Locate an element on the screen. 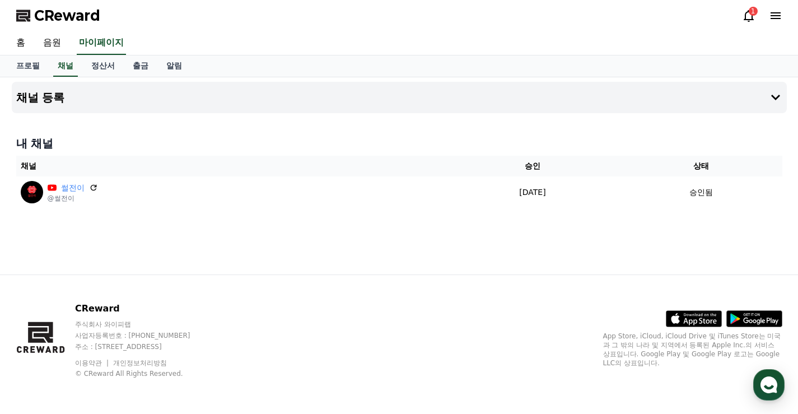 The width and height of the screenshot is (798, 414). a: 개인정보처리방침 is located at coordinates (140, 363).